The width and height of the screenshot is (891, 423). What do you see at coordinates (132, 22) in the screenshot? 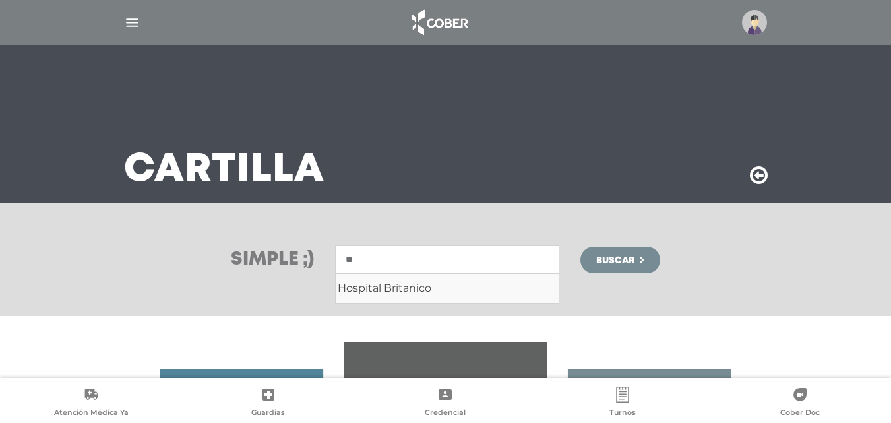
I see `img: Cober_menu-lines-white.svg` at bounding box center [132, 22].